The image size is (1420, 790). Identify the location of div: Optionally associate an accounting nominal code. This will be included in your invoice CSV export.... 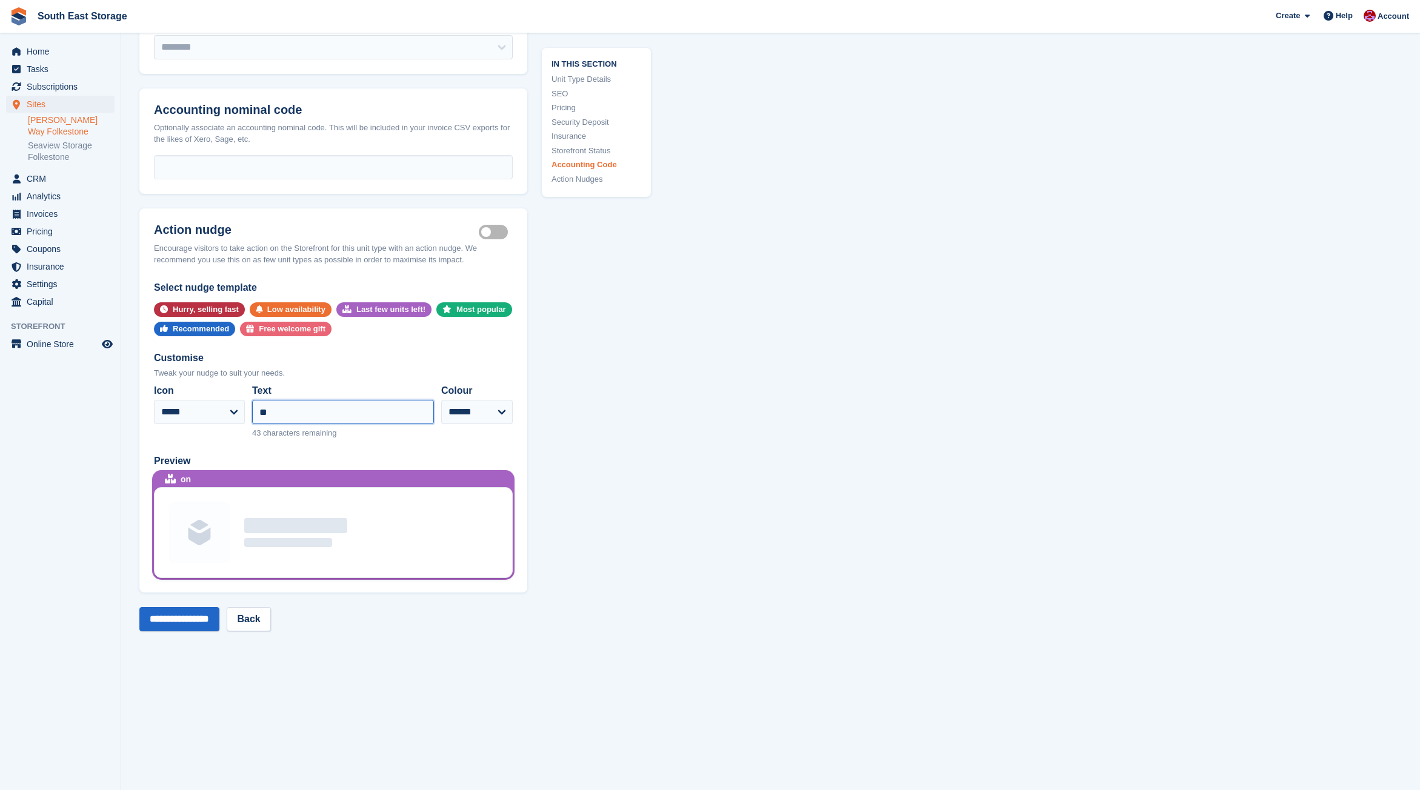
(333, 133).